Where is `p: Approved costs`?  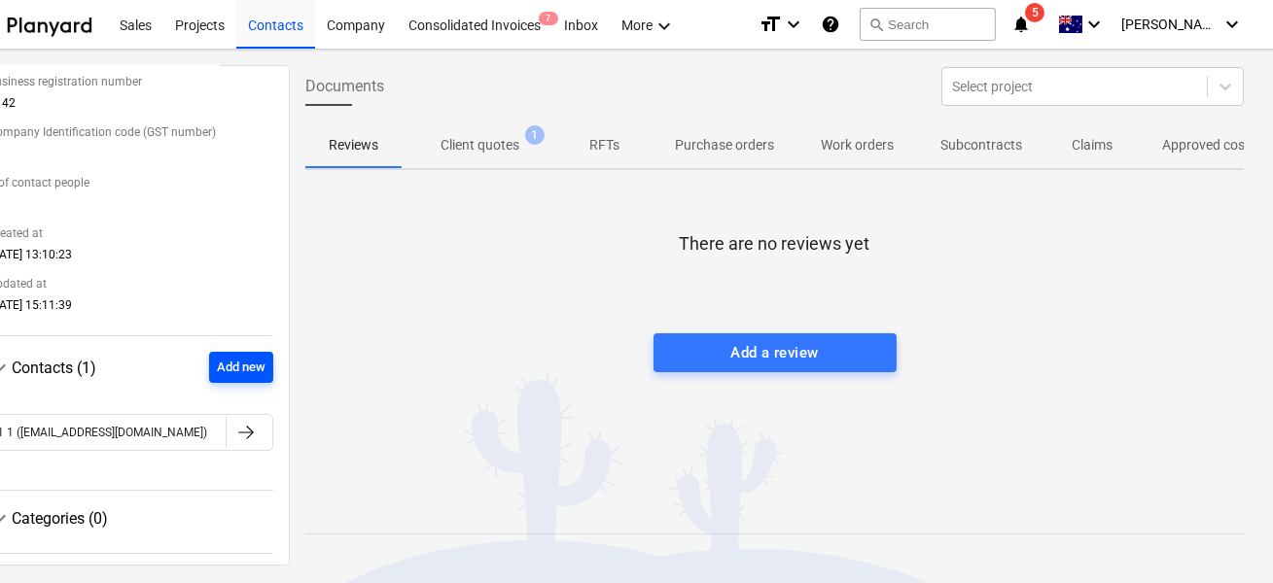 p: Approved costs is located at coordinates (1209, 145).